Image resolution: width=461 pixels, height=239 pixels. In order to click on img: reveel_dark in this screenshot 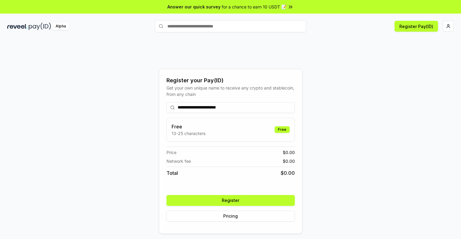, I will do `click(17, 26)`.